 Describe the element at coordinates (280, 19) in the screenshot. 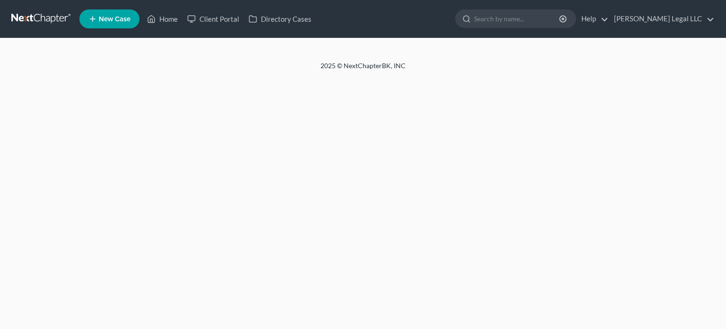

I see `a: Directory Cases` at that location.